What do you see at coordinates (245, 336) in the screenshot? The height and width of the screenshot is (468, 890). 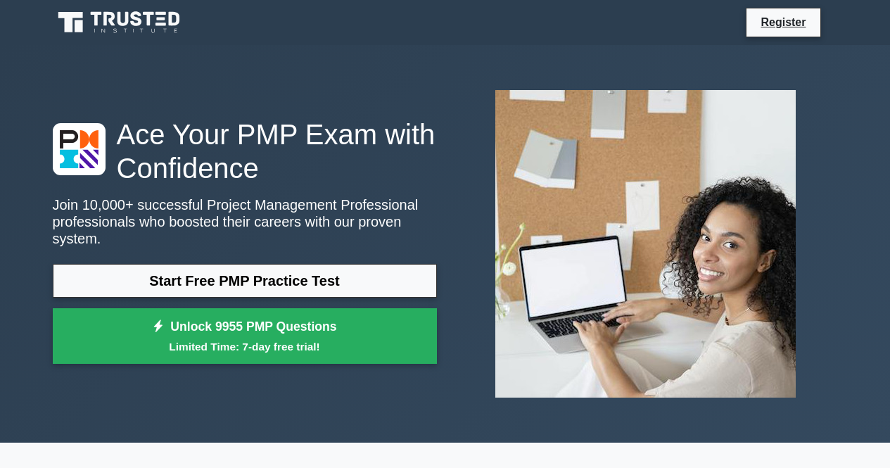 I see `a: Unlock 9955 PMP QuestionsLimited Time: 7-day free trial!` at bounding box center [245, 336].